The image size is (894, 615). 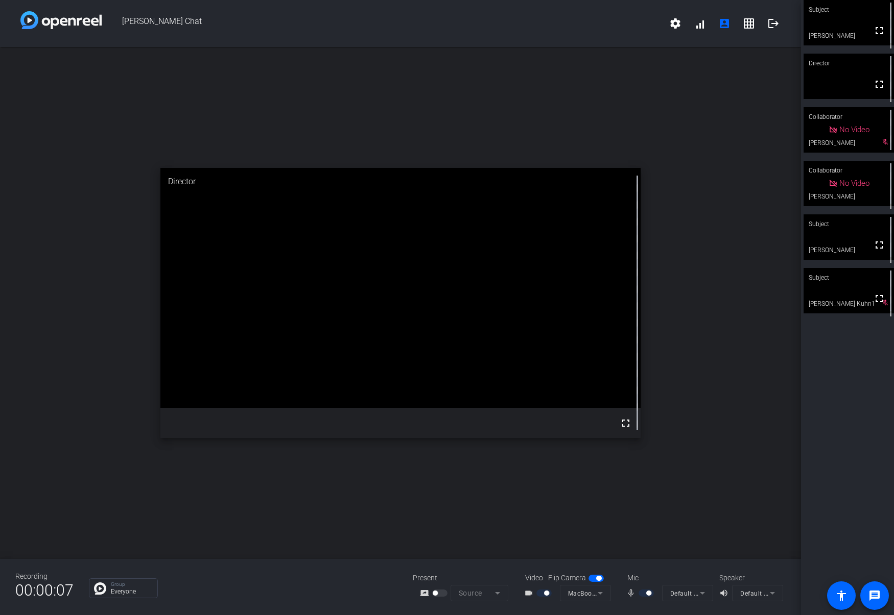 I want to click on span: Flip Camera, so click(x=567, y=578).